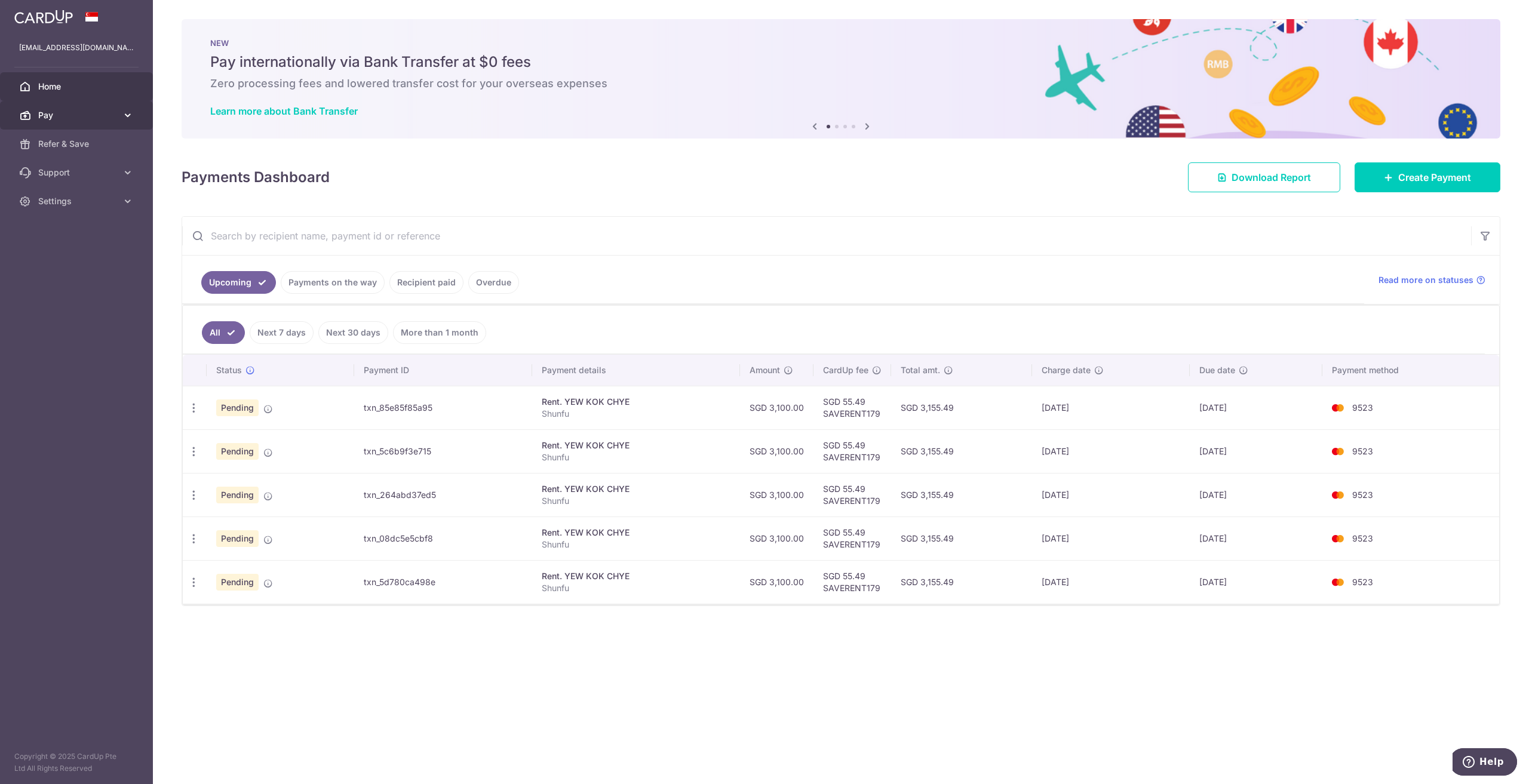 The height and width of the screenshot is (784, 1529). I want to click on td: txn_08dc5e5cbf8, so click(444, 538).